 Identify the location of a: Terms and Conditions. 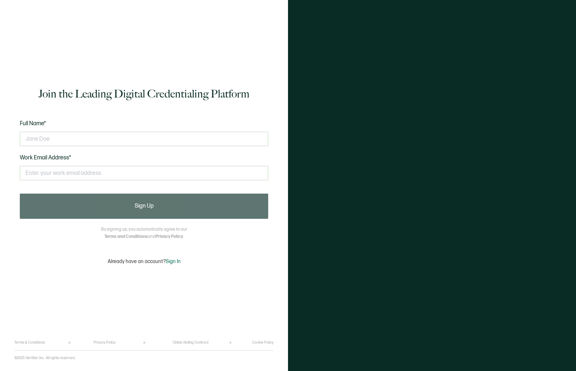
(126, 236).